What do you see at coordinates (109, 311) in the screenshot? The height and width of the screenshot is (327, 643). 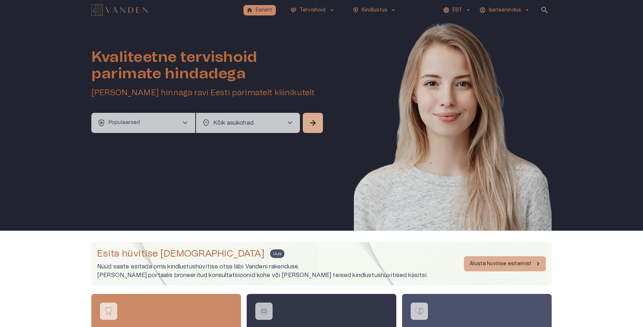 I see `img: Broneeri hambaarsti konsultatsioon logo` at bounding box center [109, 311].